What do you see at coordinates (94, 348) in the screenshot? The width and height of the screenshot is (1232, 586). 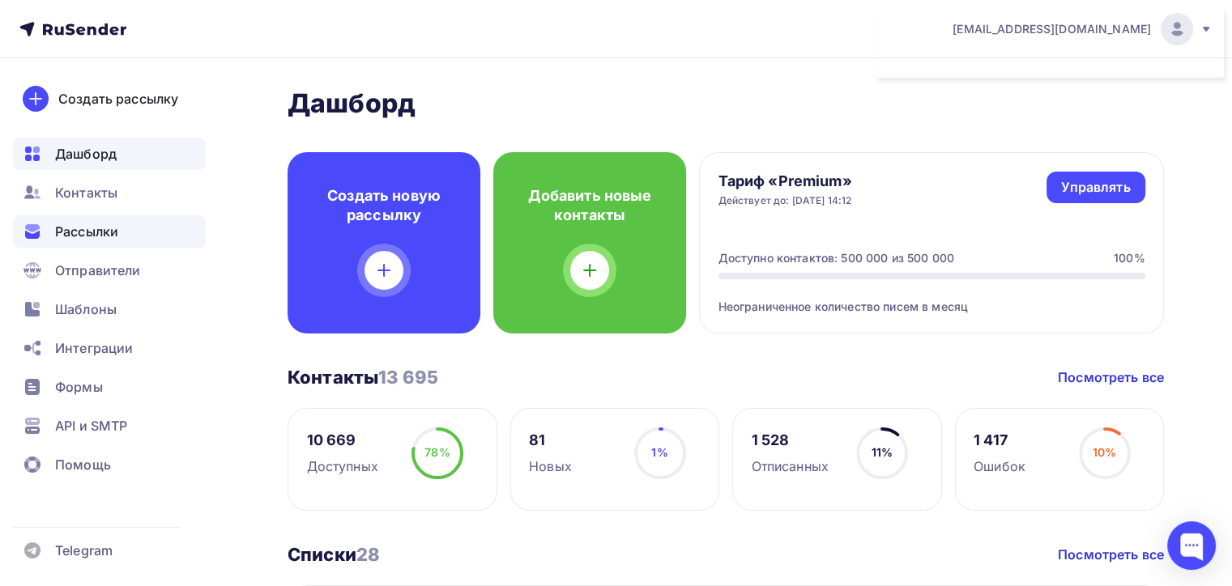 I see `span: Интеграции` at bounding box center [94, 348].